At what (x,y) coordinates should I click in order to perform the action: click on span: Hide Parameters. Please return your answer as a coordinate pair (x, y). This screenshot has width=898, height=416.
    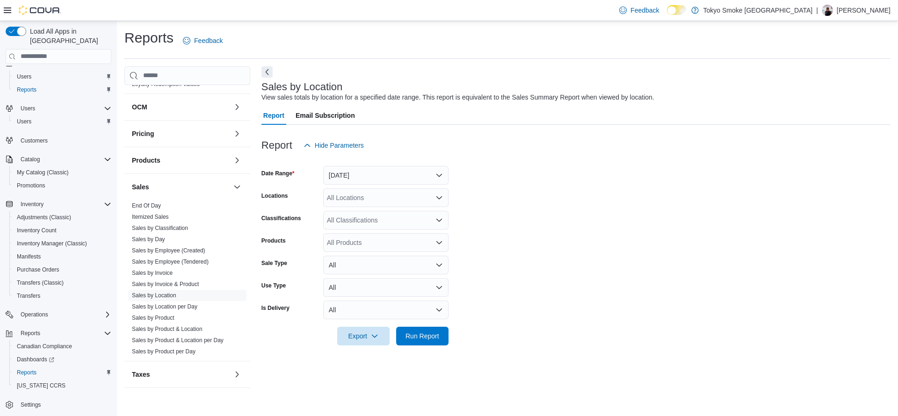
    Looking at the image, I should click on (339, 145).